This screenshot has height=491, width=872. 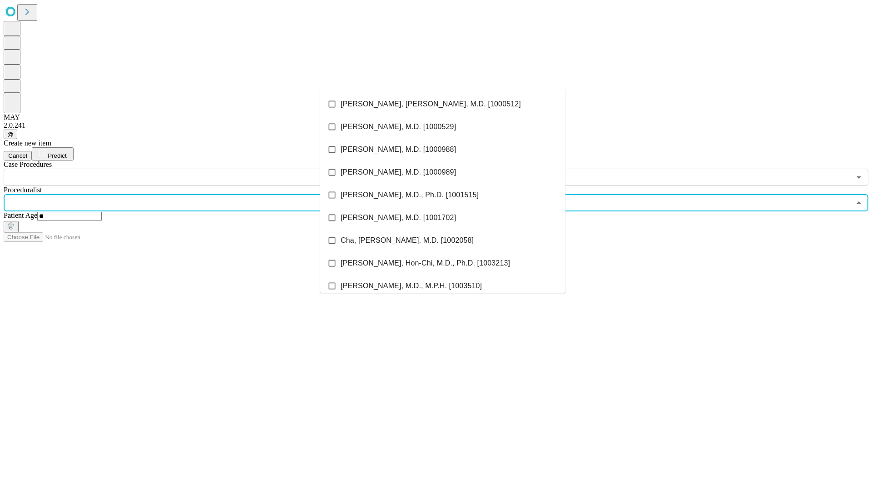 What do you see at coordinates (436, 117) in the screenshot?
I see `div: MAY` at bounding box center [436, 117].